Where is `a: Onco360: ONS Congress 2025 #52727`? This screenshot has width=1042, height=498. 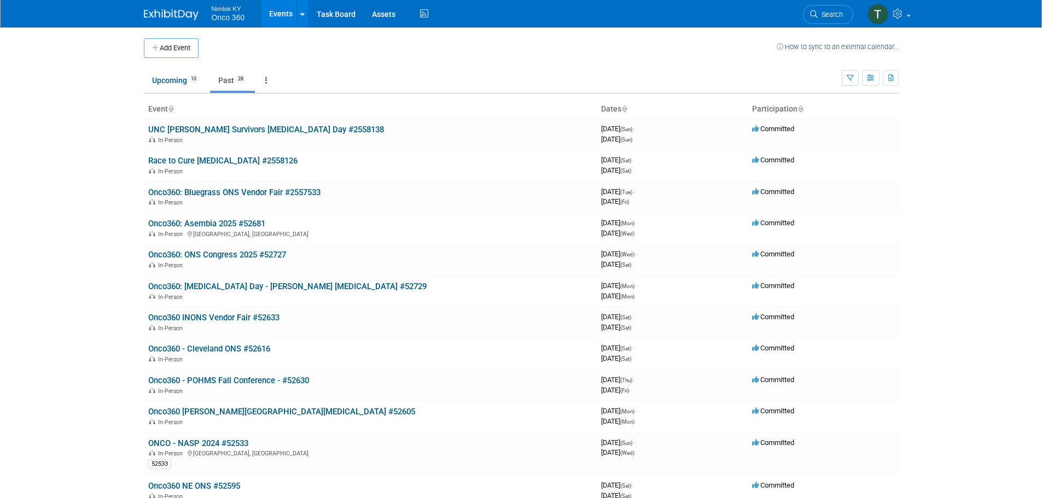 a: Onco360: ONS Congress 2025 #52727 is located at coordinates (217, 255).